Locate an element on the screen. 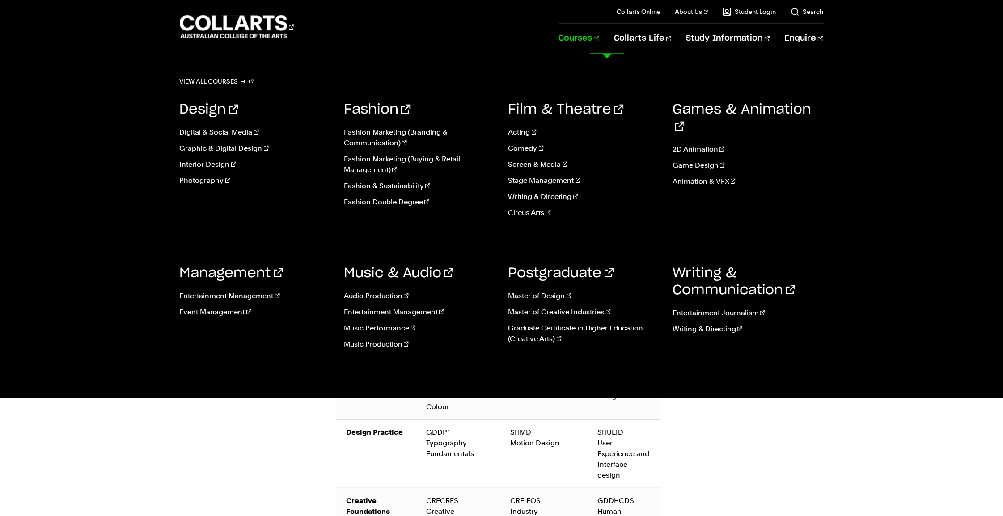 The height and width of the screenshot is (516, 1003). a: Fashion Double Degree is located at coordinates (420, 202).